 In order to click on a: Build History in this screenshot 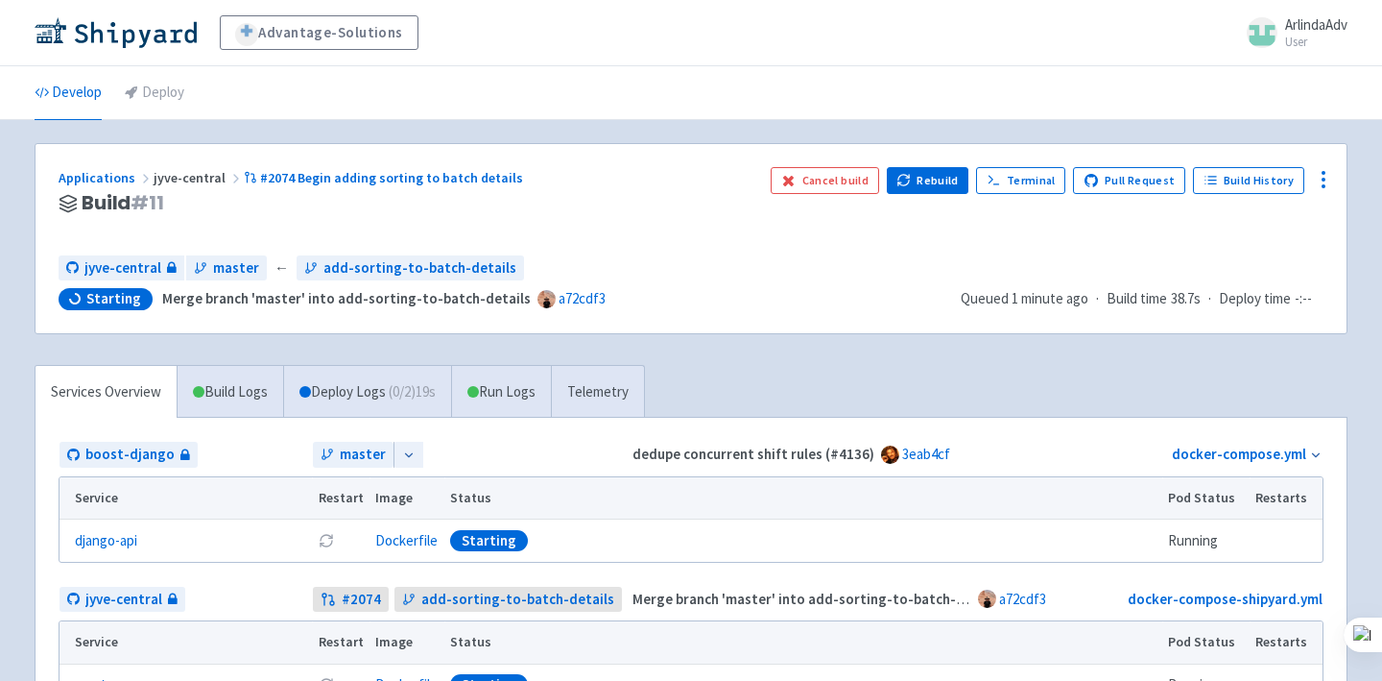, I will do `click(1249, 180)`.